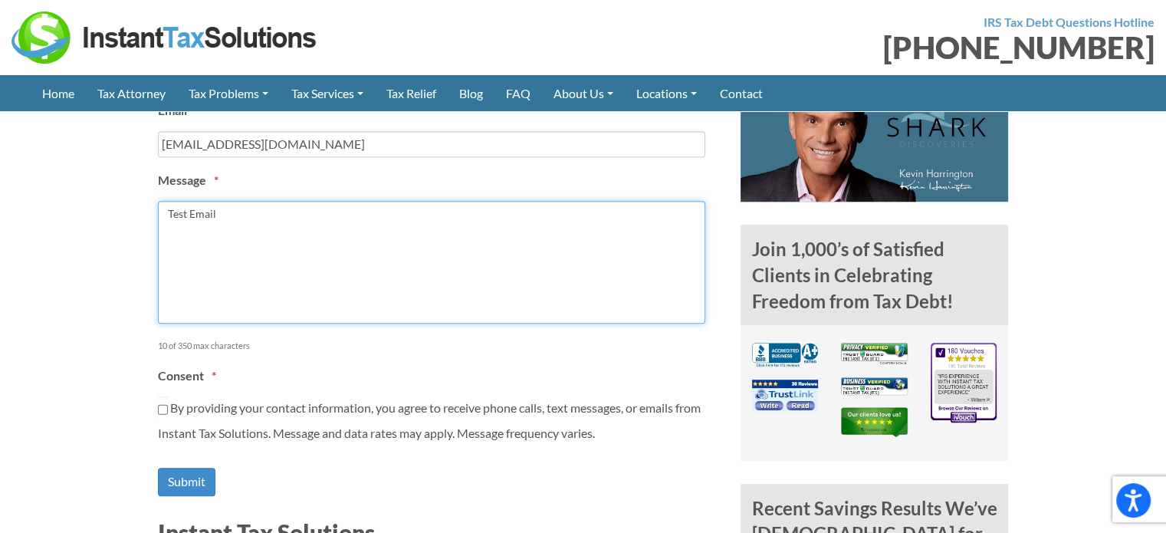  Describe the element at coordinates (131, 93) in the screenshot. I see `a: Tax Attorney` at that location.